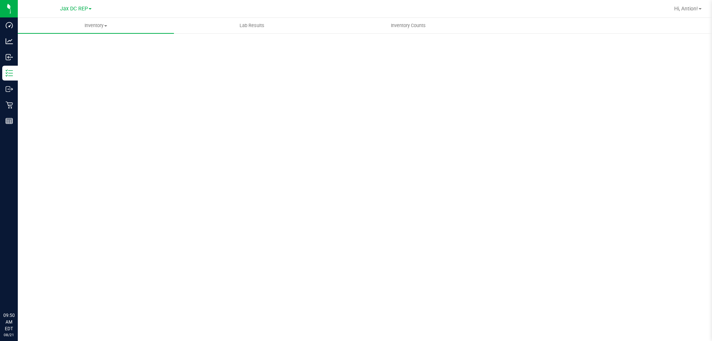 The width and height of the screenshot is (712, 341). What do you see at coordinates (252, 26) in the screenshot?
I see `a: Lab Results` at bounding box center [252, 26].